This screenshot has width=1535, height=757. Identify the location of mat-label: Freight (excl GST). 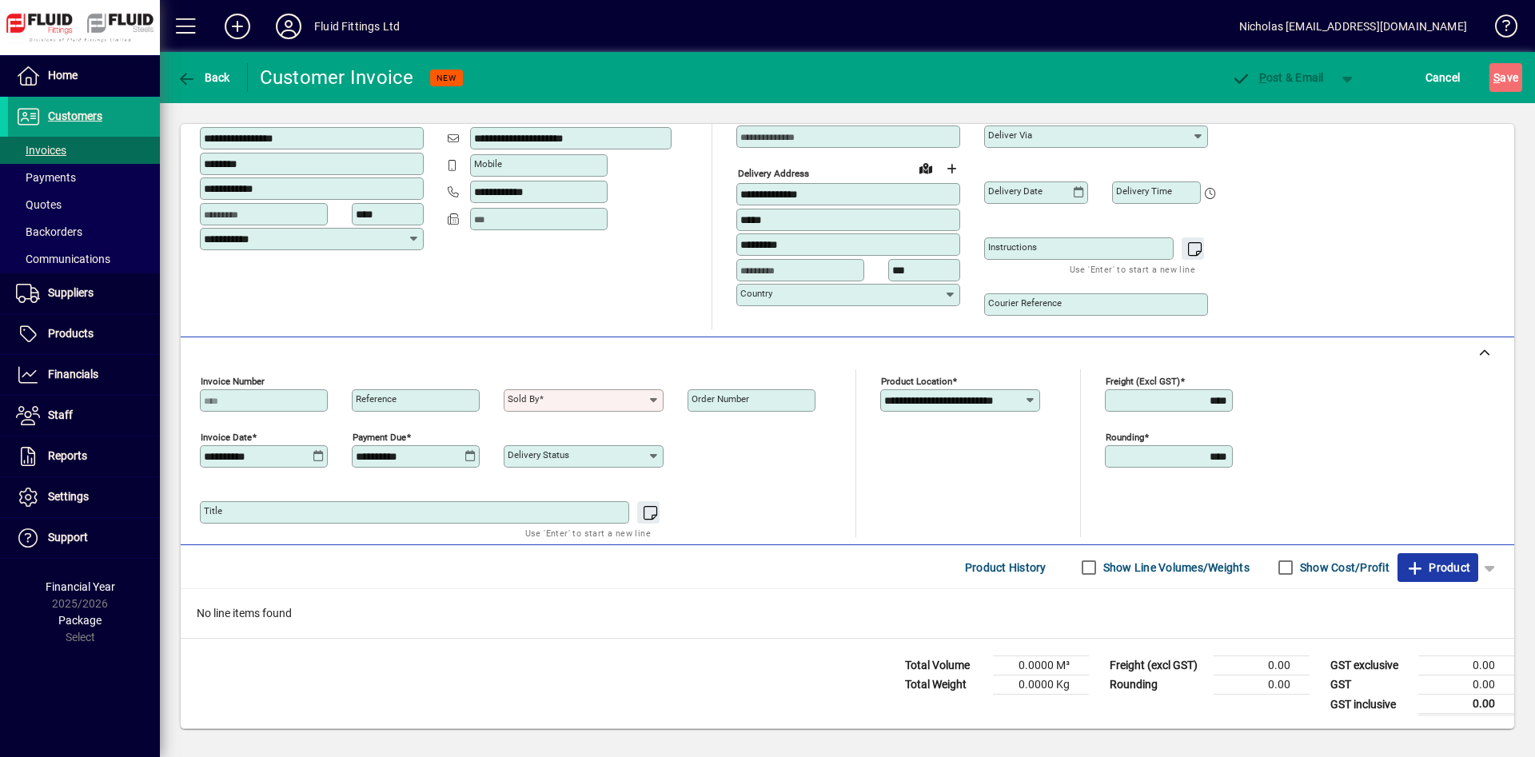
(1142, 381).